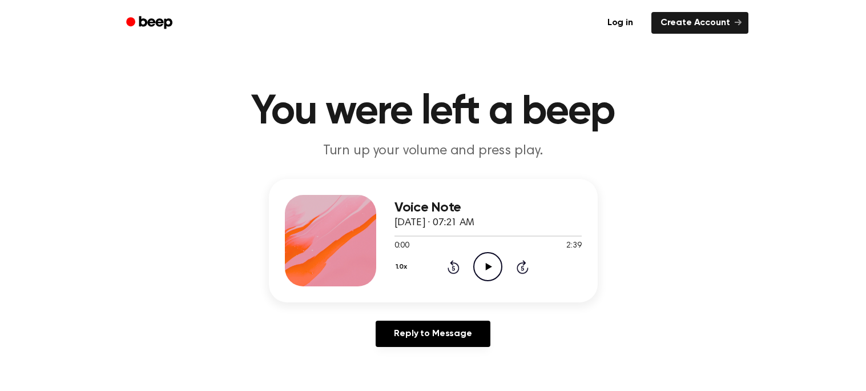 This screenshot has width=866, height=391. Describe the element at coordinates (402, 246) in the screenshot. I see `span: 0:00` at that location.